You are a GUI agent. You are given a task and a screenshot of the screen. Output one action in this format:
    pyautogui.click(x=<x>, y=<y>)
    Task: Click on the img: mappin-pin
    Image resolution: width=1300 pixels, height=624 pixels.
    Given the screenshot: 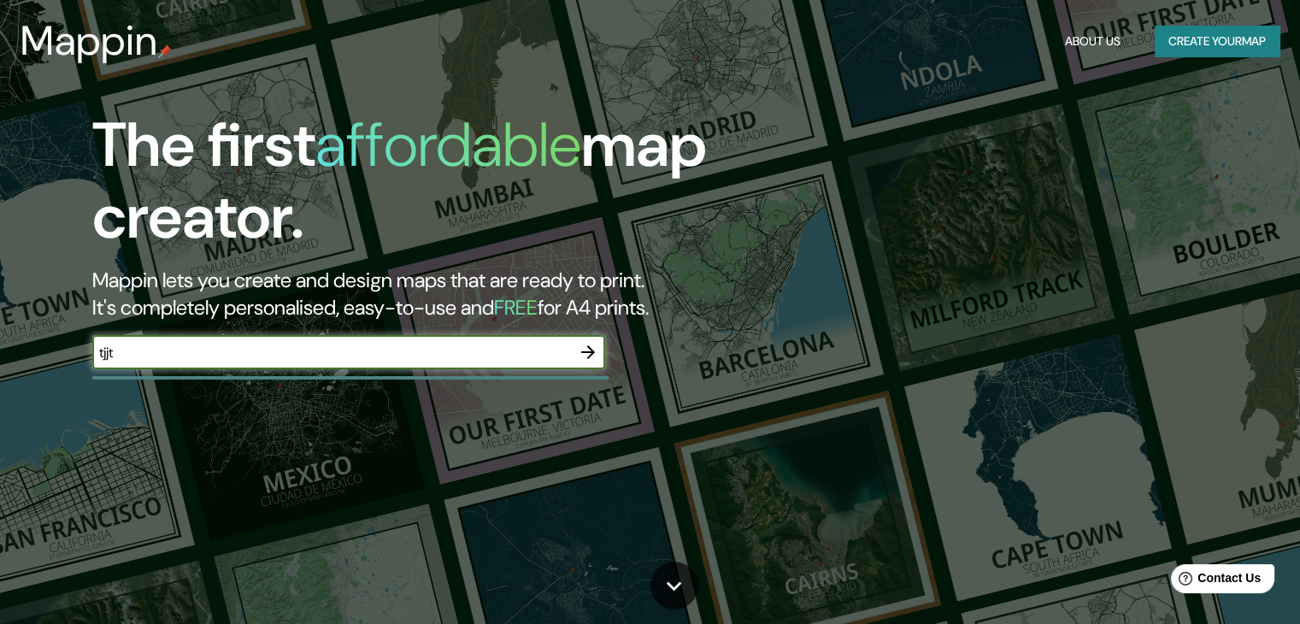 What is the action you would take?
    pyautogui.click(x=165, y=51)
    